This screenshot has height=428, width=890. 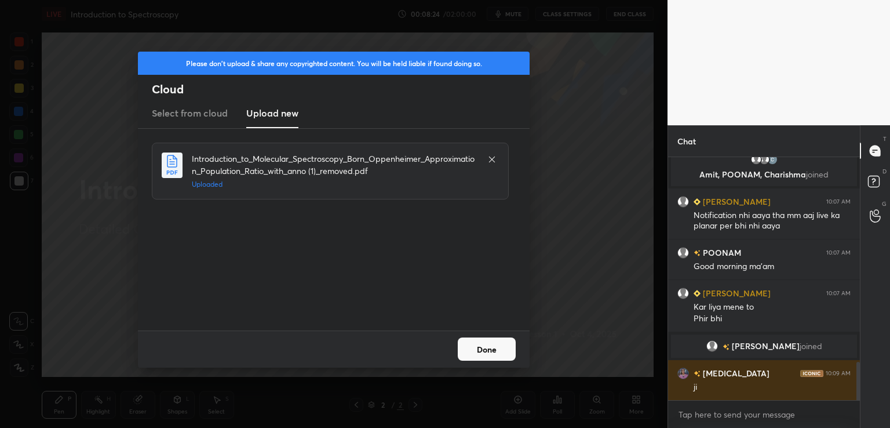 I want to click on div: 10:09 AM, so click(x=838, y=373).